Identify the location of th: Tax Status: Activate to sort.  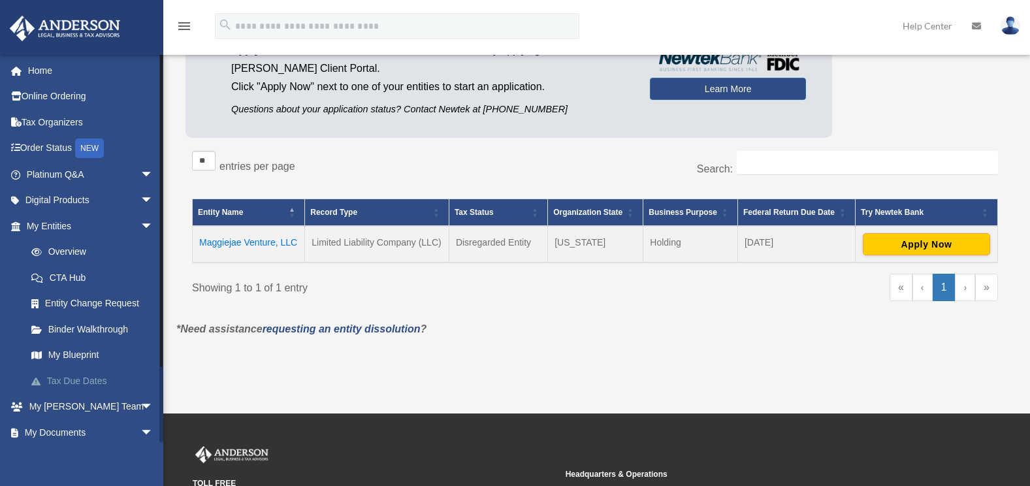
(498, 213).